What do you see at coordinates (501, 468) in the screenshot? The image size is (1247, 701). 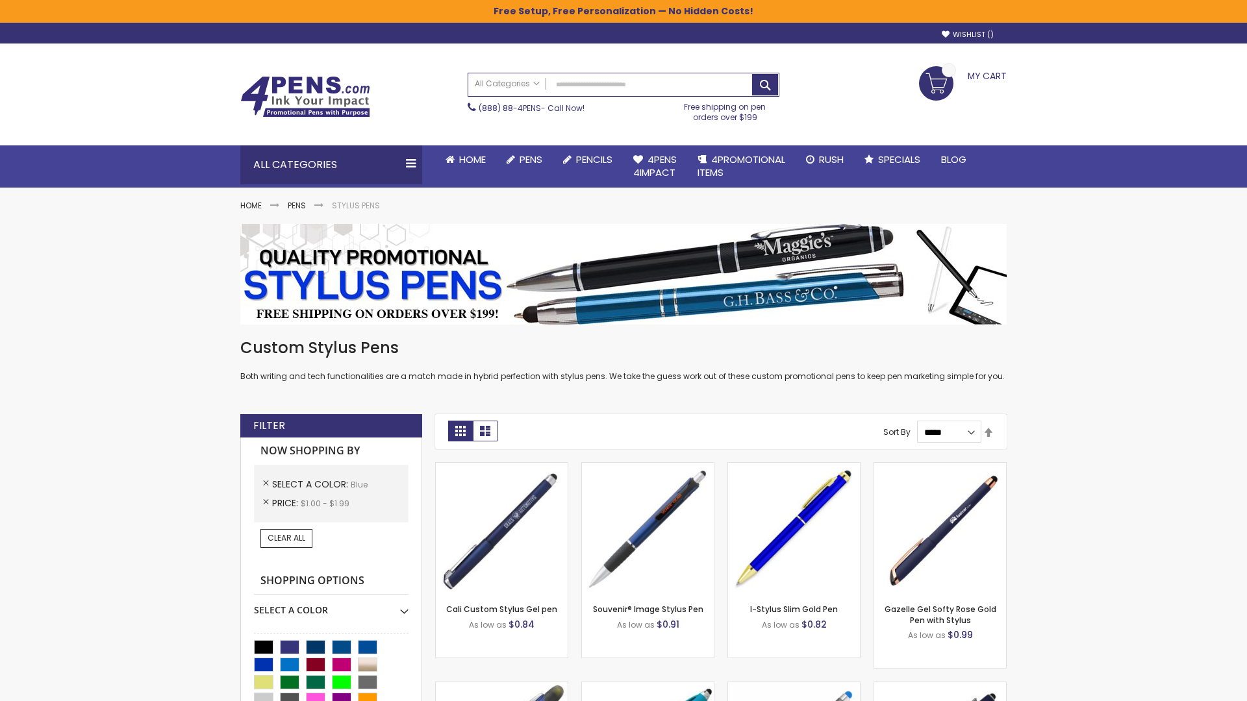 I see `a: Cali Custom Stylus Gel pen-Blue` at bounding box center [501, 468].